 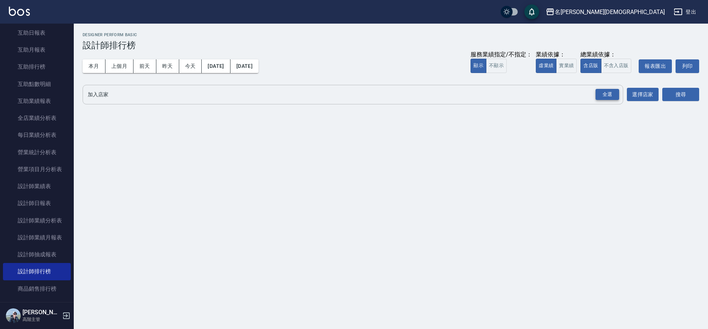 I want to click on a: 互助業績報表, so click(x=37, y=101).